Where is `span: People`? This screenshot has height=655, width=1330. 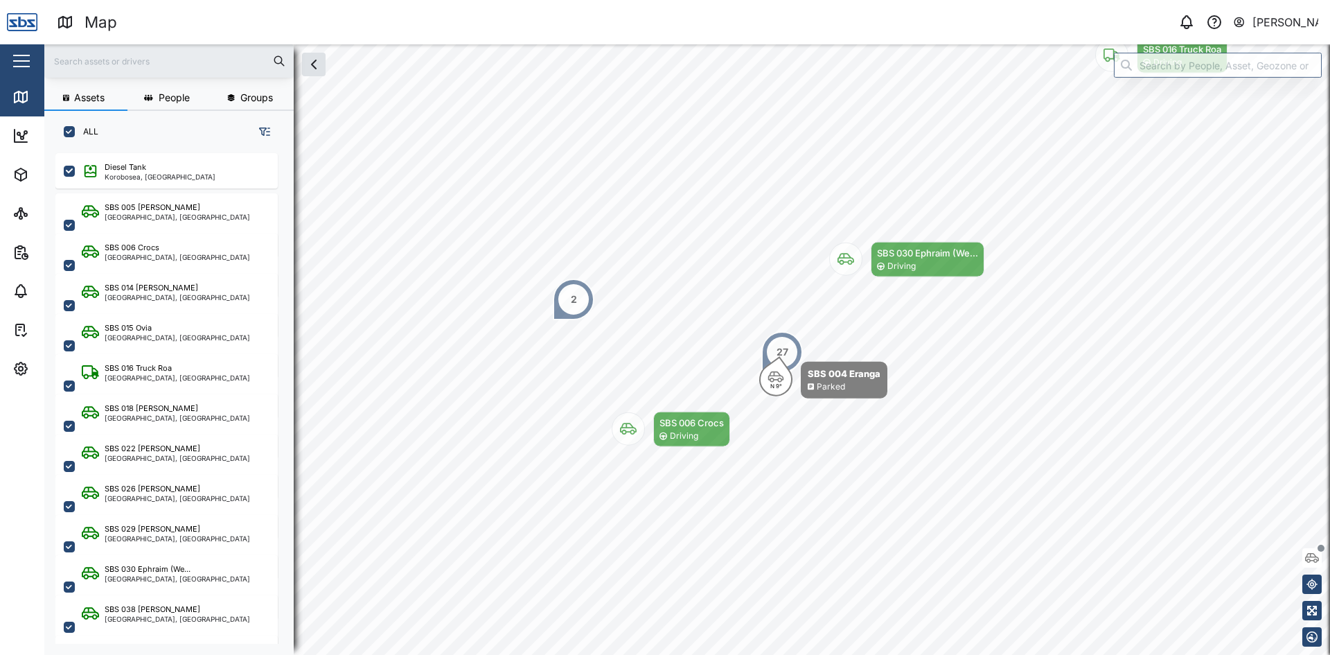
span: People is located at coordinates (174, 98).